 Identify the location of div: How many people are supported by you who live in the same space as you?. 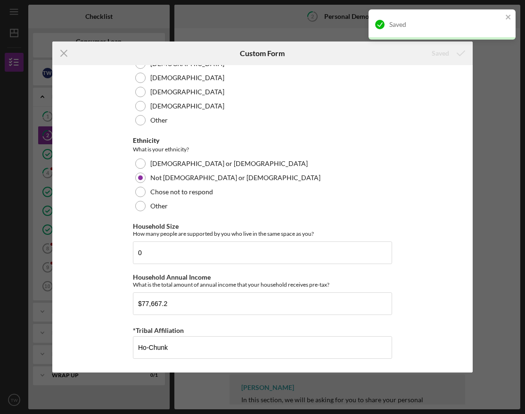
(263, 233).